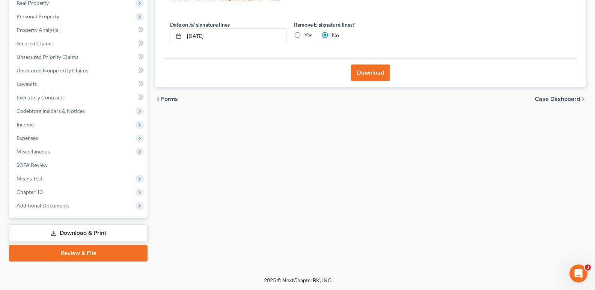 The height and width of the screenshot is (290, 595). I want to click on input: MM/DD/YYYY, so click(235, 36).